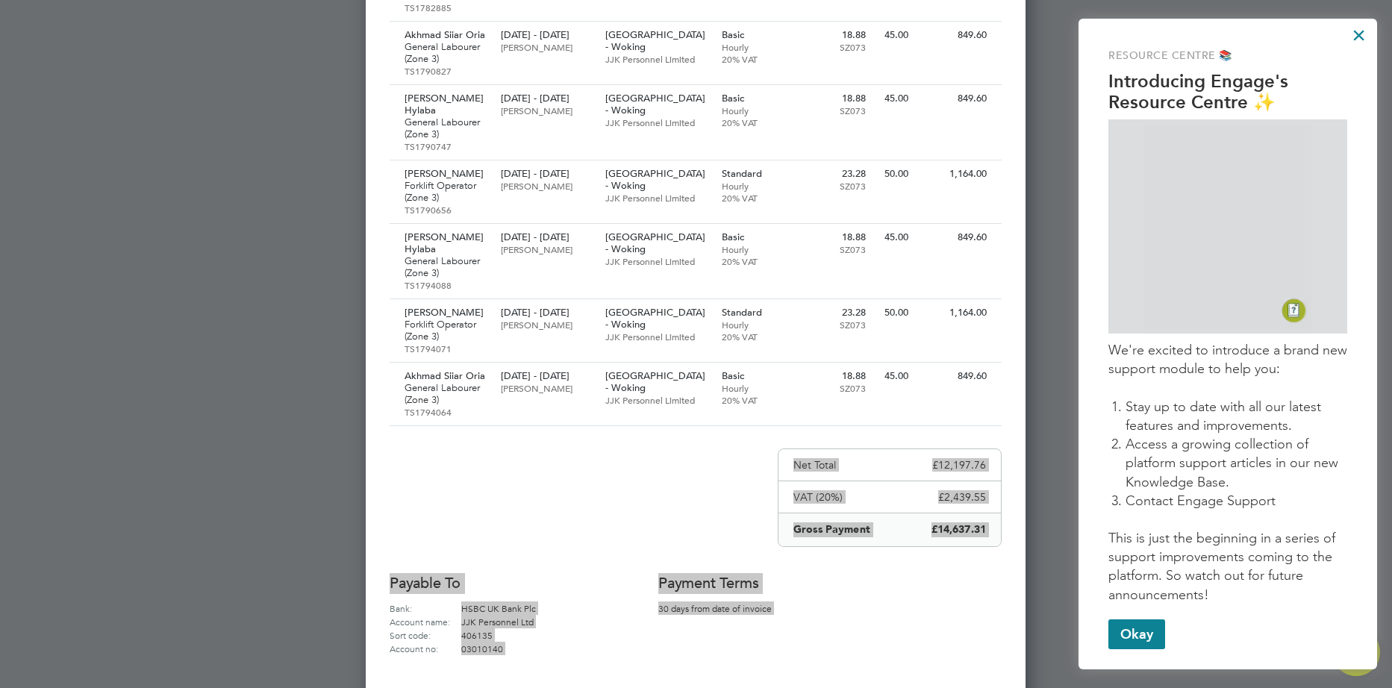 This screenshot has height=688, width=1392. What do you see at coordinates (831, 530) in the screenshot?
I see `p: Gross Payment` at bounding box center [831, 530].